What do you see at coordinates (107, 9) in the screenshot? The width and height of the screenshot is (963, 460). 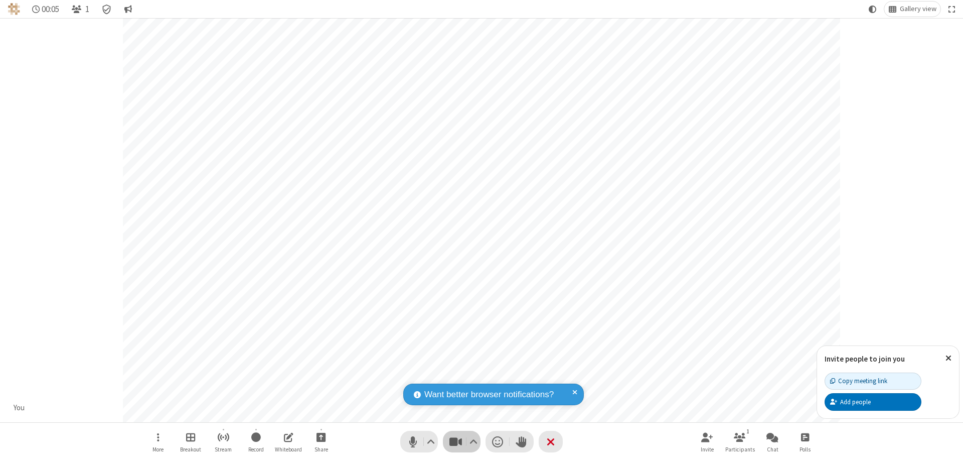 I see `div: Meeting details Encryption enabled` at bounding box center [107, 9].